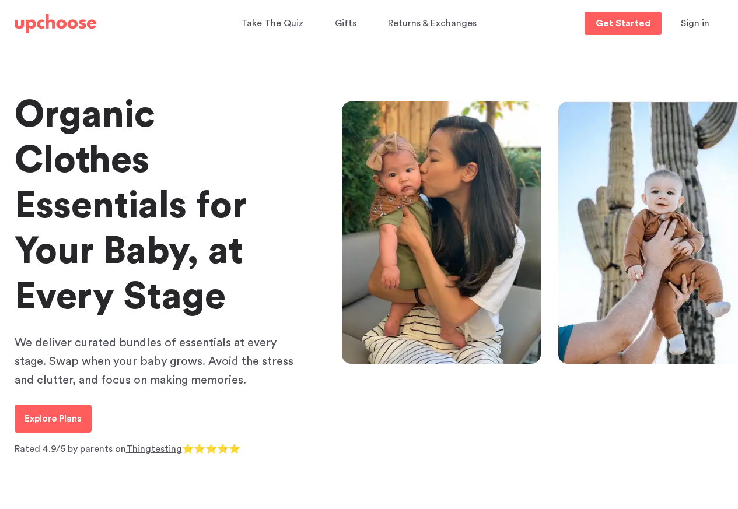  I want to click on u: Thingtesting, so click(154, 449).